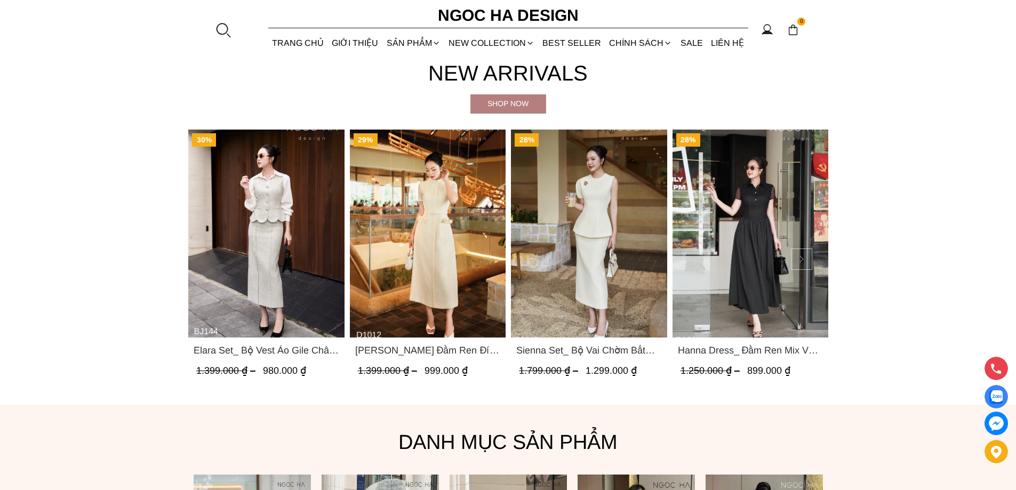 This screenshot has width=1016, height=490. Describe the element at coordinates (491, 43) in the screenshot. I see `a: NEW COLLECTION` at that location.